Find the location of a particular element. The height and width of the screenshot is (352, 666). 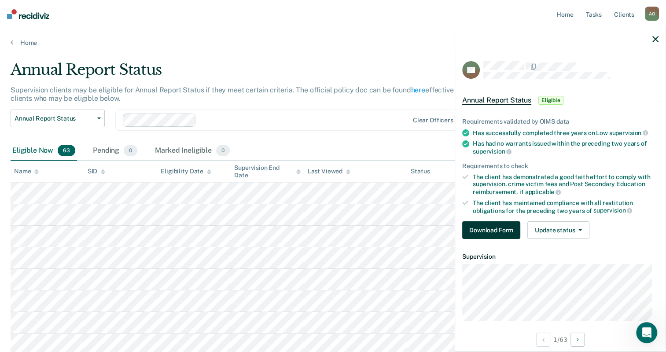

span: 63 is located at coordinates (66, 151).